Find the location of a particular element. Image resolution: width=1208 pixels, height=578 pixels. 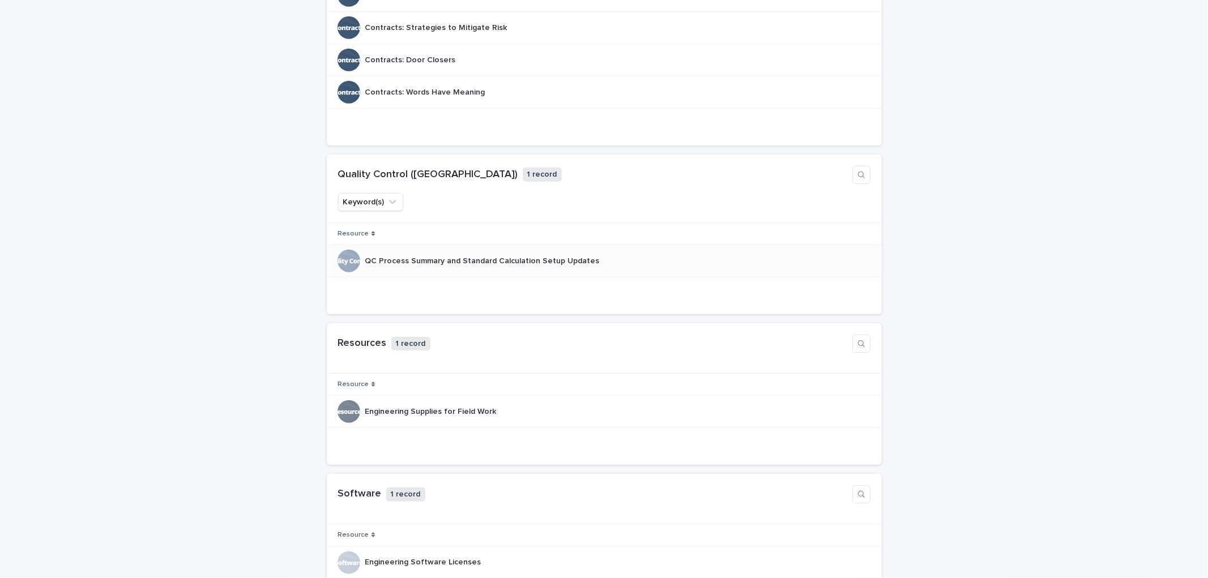

tr: Contracts: Words Have MeaningContracts: Words Have Meaning is located at coordinates (604, 92).